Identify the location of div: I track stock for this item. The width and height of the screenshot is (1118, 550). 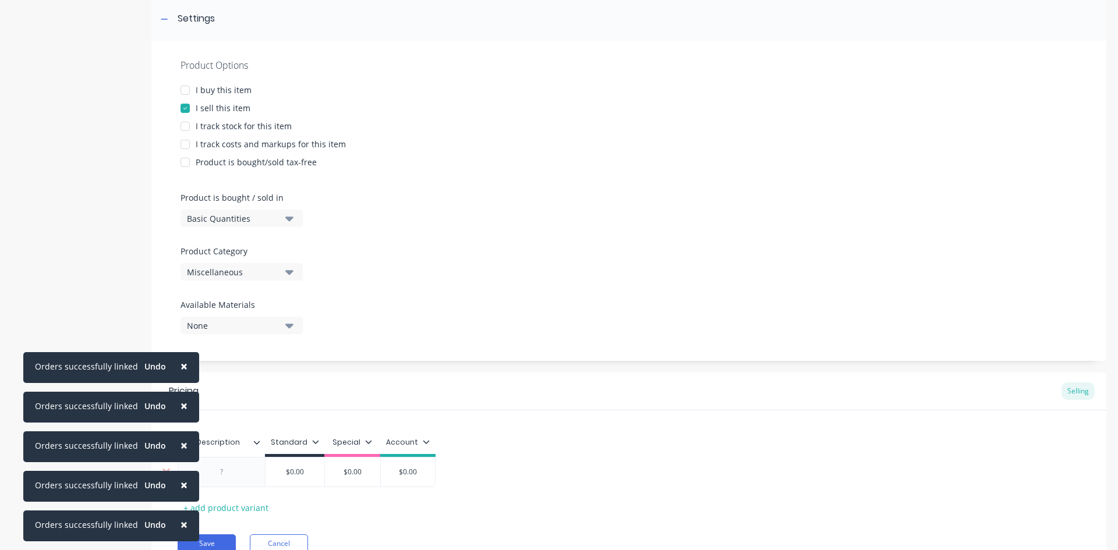
(243, 126).